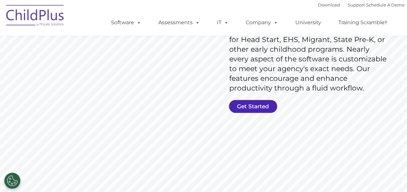  What do you see at coordinates (356, 5) in the screenshot?
I see `a: Support` at bounding box center [356, 5].